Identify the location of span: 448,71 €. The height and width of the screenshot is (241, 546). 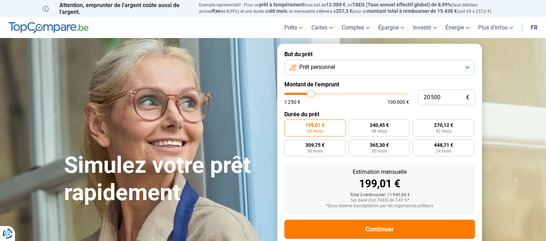
(443, 145).